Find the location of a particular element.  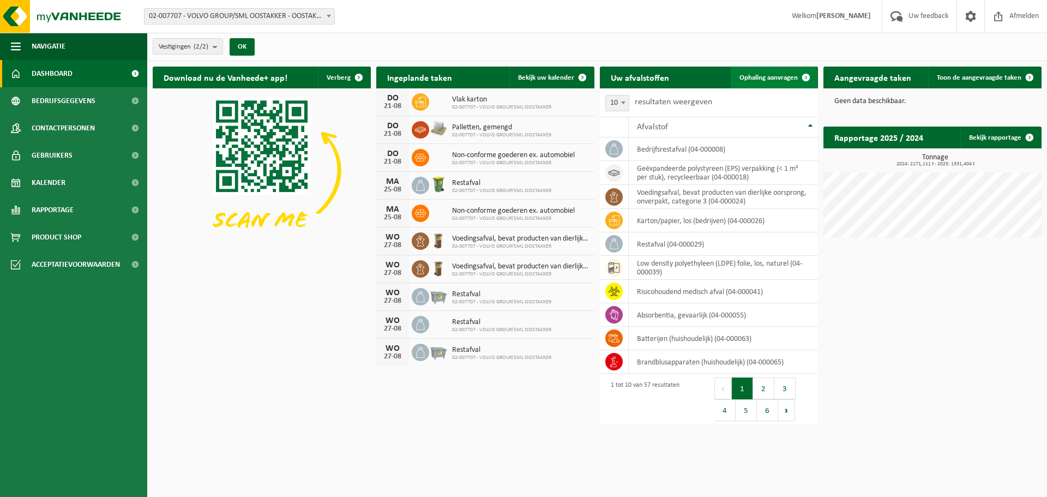

span: Verberg is located at coordinates (339, 77).